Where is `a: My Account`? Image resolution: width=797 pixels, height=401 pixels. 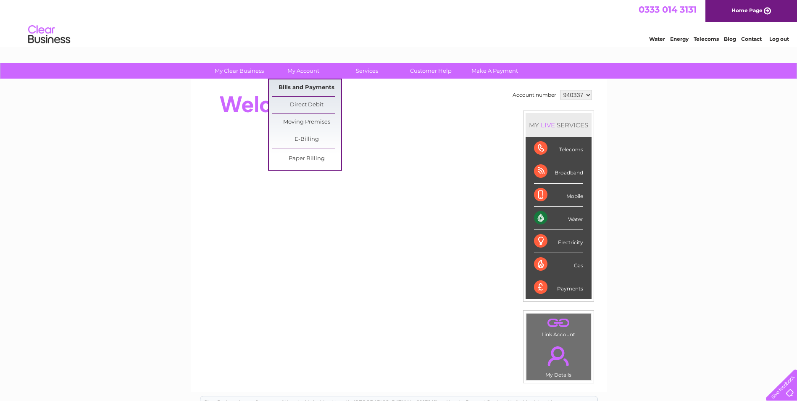 a: My Account is located at coordinates (303, 71).